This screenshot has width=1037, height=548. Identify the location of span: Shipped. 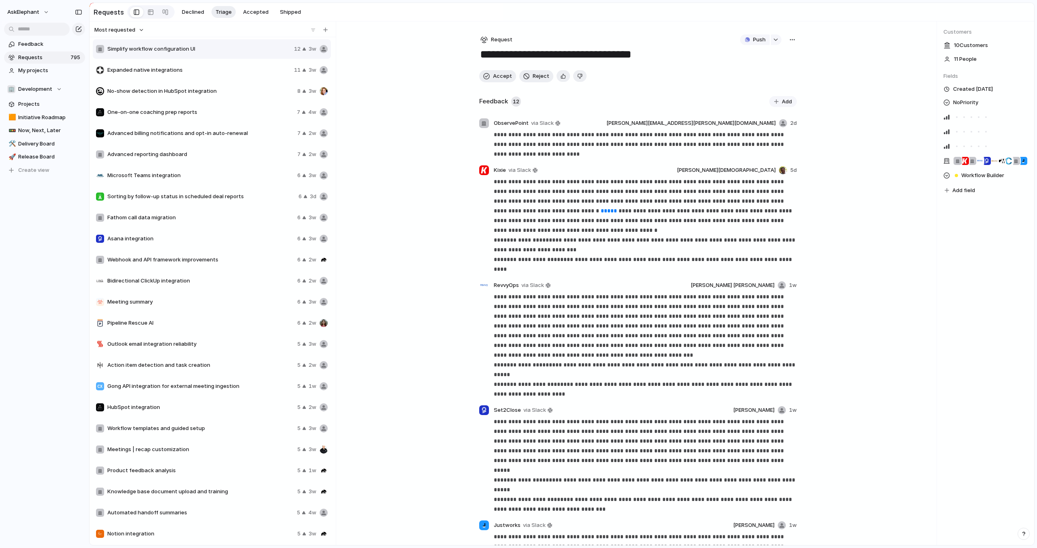
(290, 12).